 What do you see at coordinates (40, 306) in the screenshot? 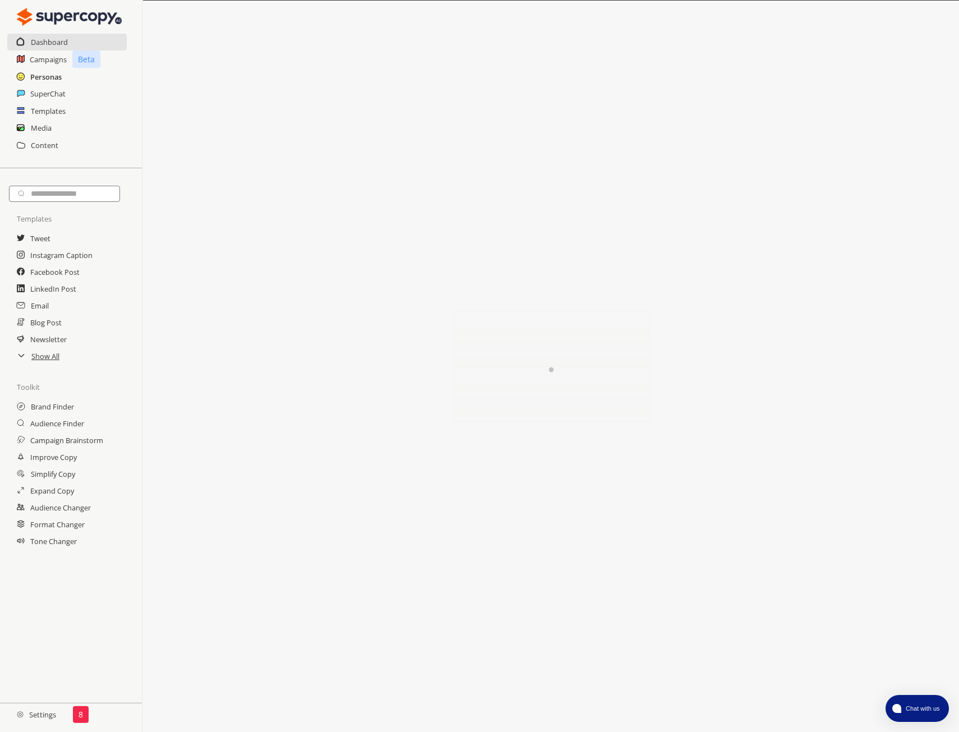
I see `a: Email` at bounding box center [40, 306].